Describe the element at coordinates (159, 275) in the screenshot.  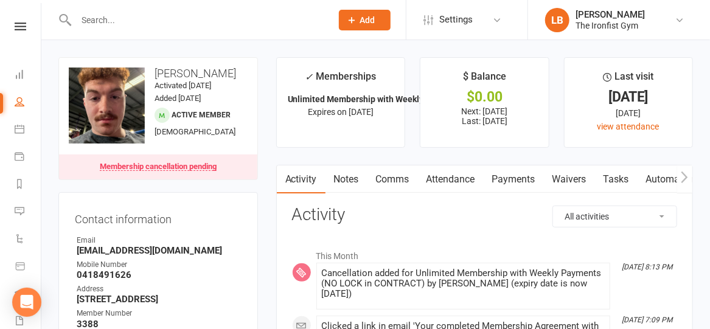
I see `strong: 0418491626` at that location.